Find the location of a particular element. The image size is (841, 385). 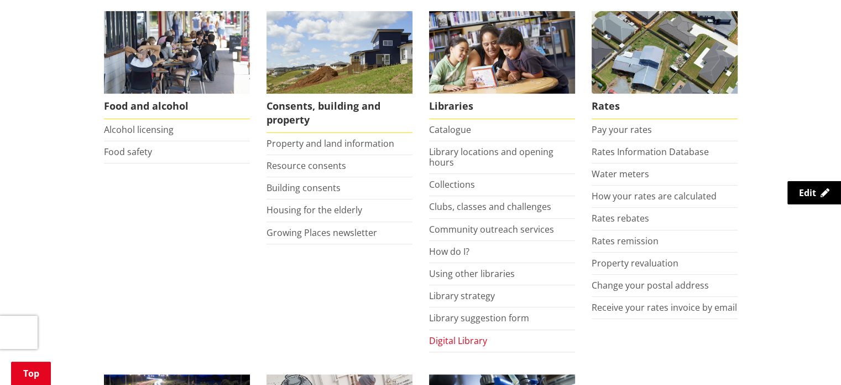

a: Water meters is located at coordinates (621, 174).